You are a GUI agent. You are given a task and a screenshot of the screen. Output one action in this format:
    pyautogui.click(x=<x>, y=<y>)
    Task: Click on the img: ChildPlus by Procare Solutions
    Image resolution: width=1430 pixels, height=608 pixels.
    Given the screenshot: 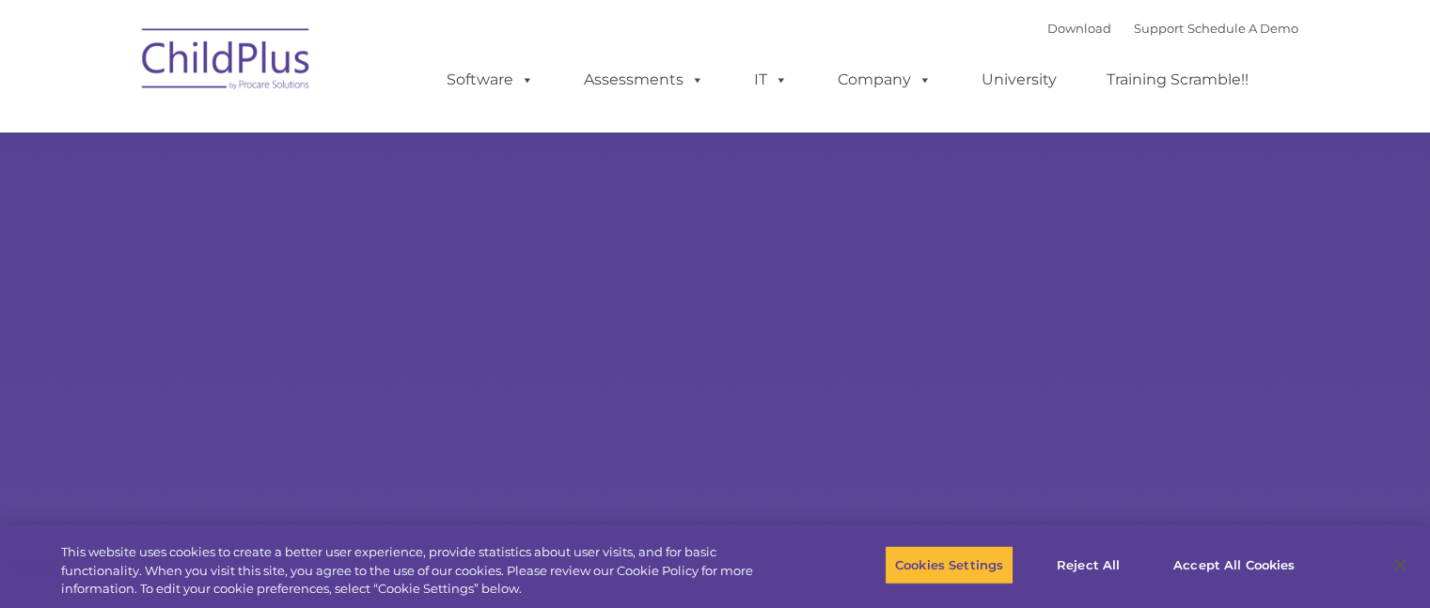 What is the action you would take?
    pyautogui.click(x=227, y=62)
    